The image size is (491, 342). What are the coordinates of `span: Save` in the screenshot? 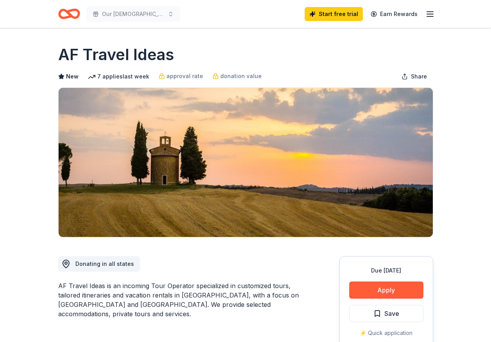 It's located at (392, 314).